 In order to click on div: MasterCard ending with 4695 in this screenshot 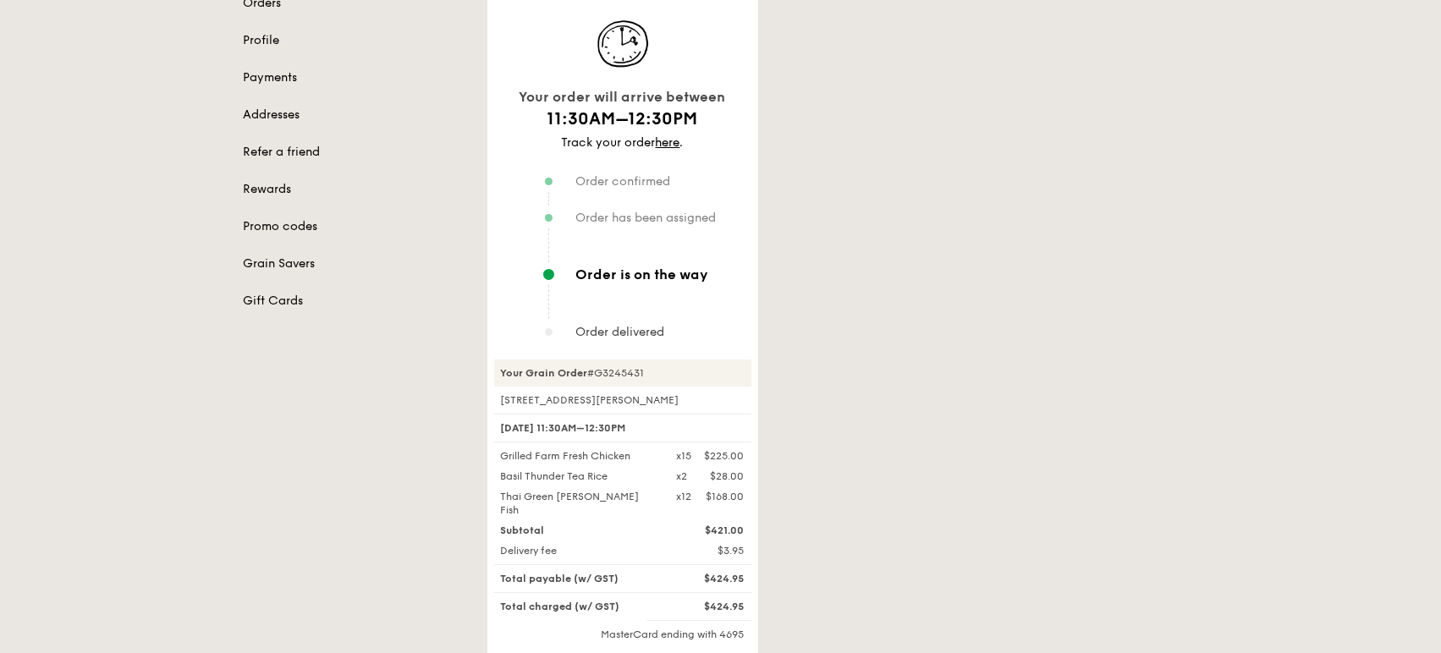, I will do `click(623, 635)`.